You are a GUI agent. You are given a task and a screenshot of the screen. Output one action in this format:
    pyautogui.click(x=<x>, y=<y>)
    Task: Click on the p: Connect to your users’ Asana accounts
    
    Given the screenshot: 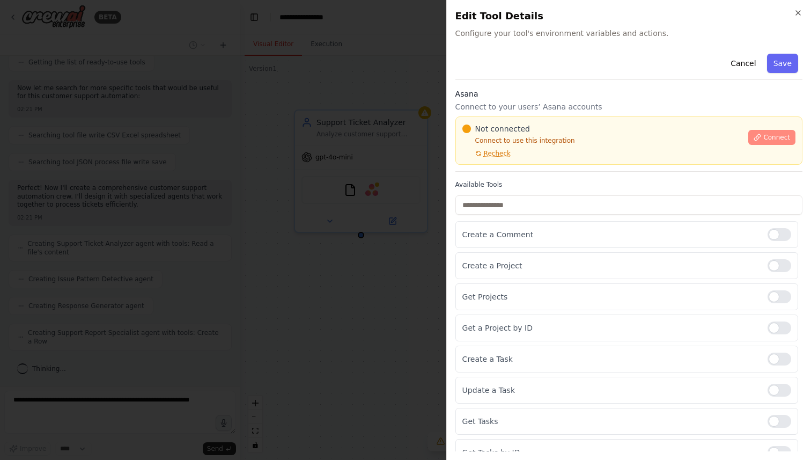 What is the action you would take?
    pyautogui.click(x=629, y=107)
    